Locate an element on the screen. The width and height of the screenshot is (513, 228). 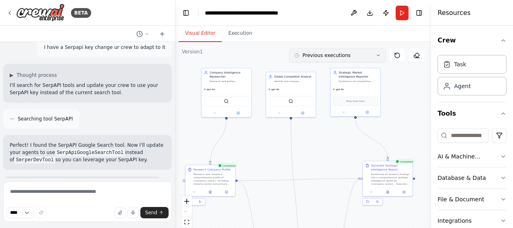
button: fit view is located at coordinates (187, 222).